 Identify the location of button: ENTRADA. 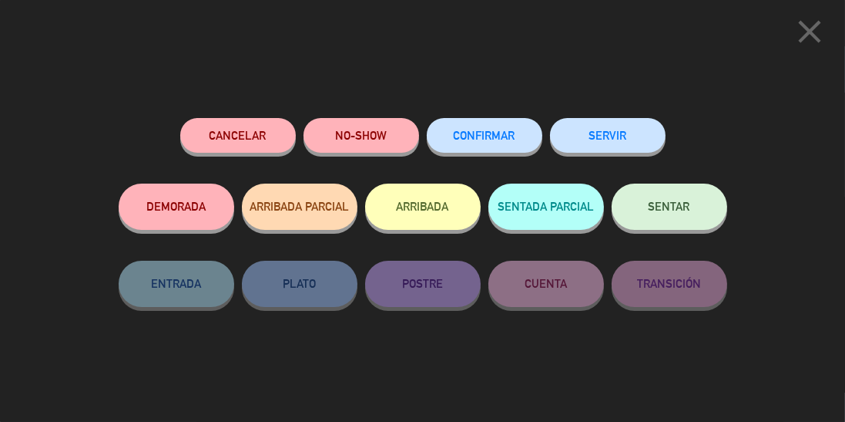
(176, 284).